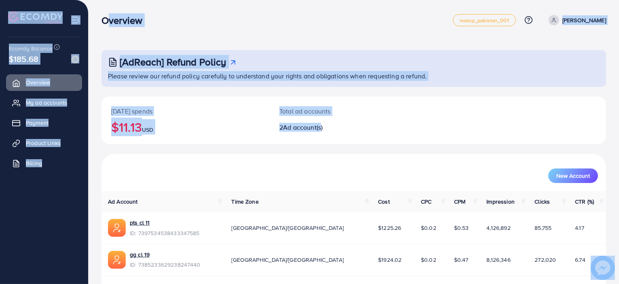 The width and height of the screenshot is (619, 284). I want to click on span: $0.47, so click(461, 260).